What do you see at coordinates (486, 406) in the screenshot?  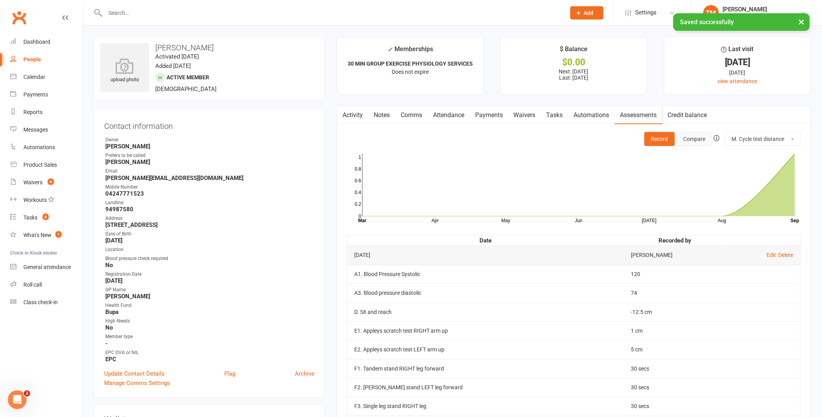 I see `td: F3. Single leg stand RIGHT leg` at bounding box center [486, 406].